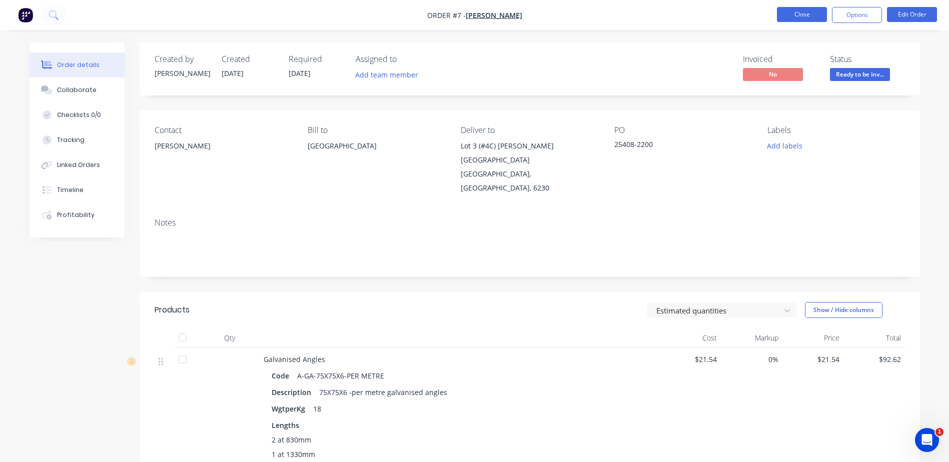 The image size is (949, 462). I want to click on div: 18, so click(317, 409).